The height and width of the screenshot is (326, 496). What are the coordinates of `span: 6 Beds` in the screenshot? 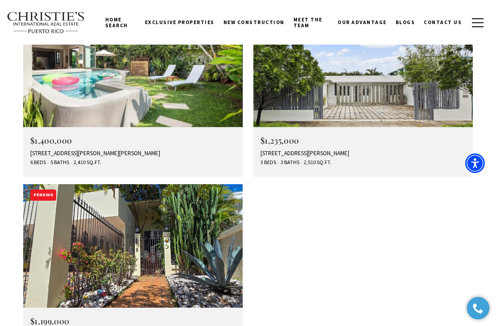 It's located at (38, 162).